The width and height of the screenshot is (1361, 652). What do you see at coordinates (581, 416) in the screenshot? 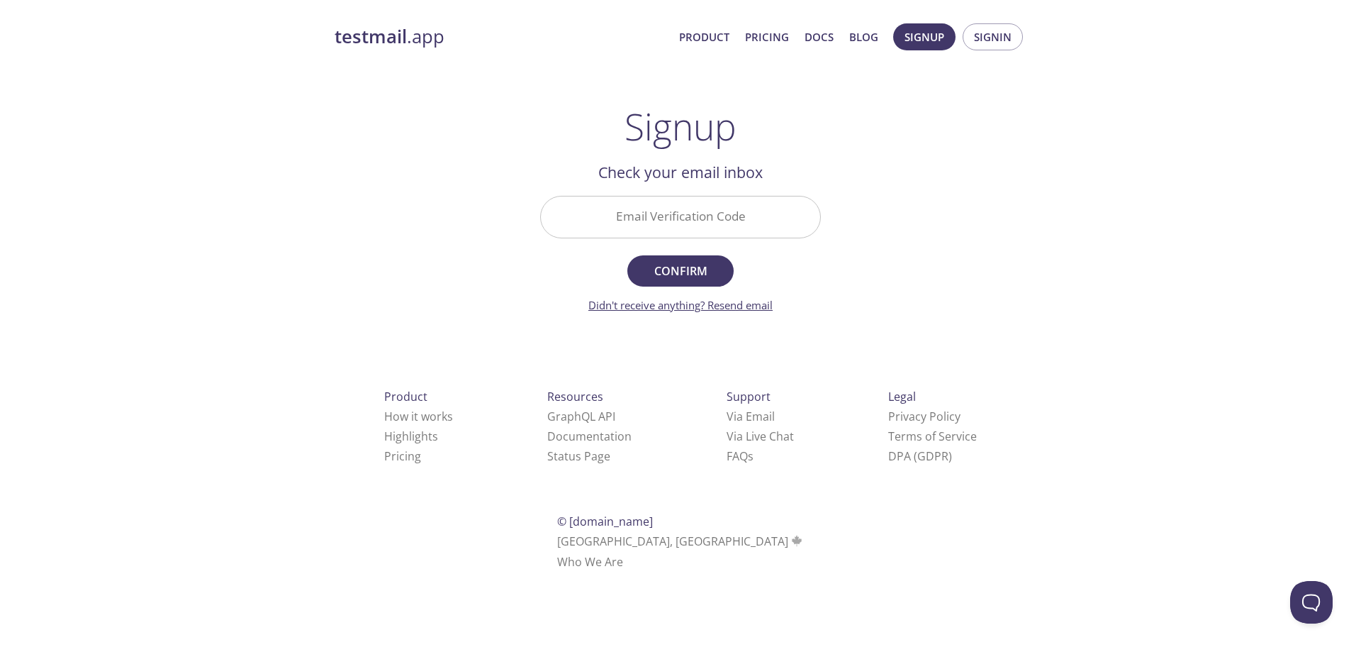
I see `a: GraphQL API` at bounding box center [581, 416].